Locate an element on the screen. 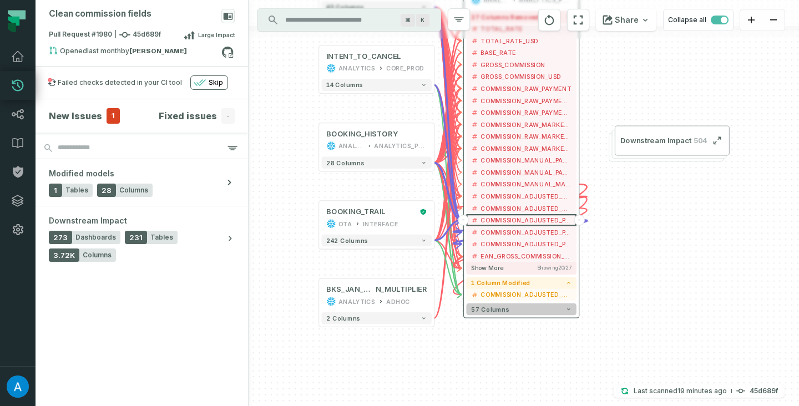 The width and height of the screenshot is (799, 406). g: Edge from b8b215b386840f162dd38131316e9b6c to 687f4a9bf1021949f90bcc6d96c7b6cd is located at coordinates (448, 102).